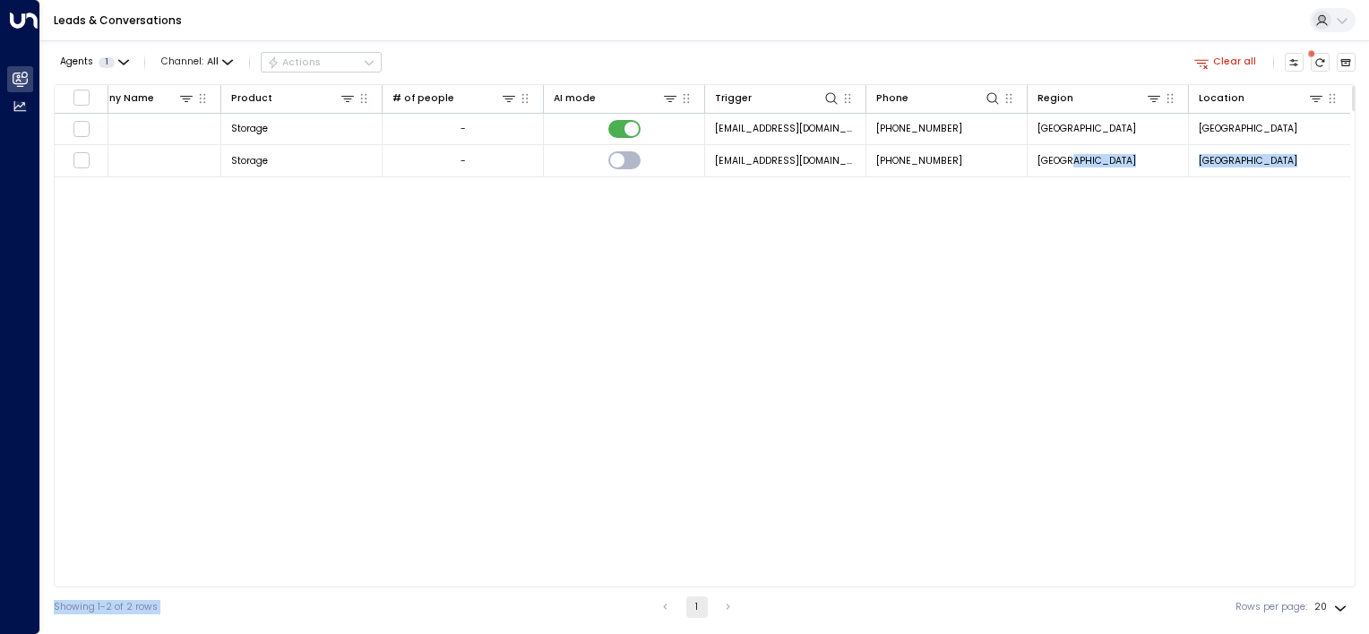 Image resolution: width=1369 pixels, height=634 pixels. I want to click on span: Agents, so click(76, 62).